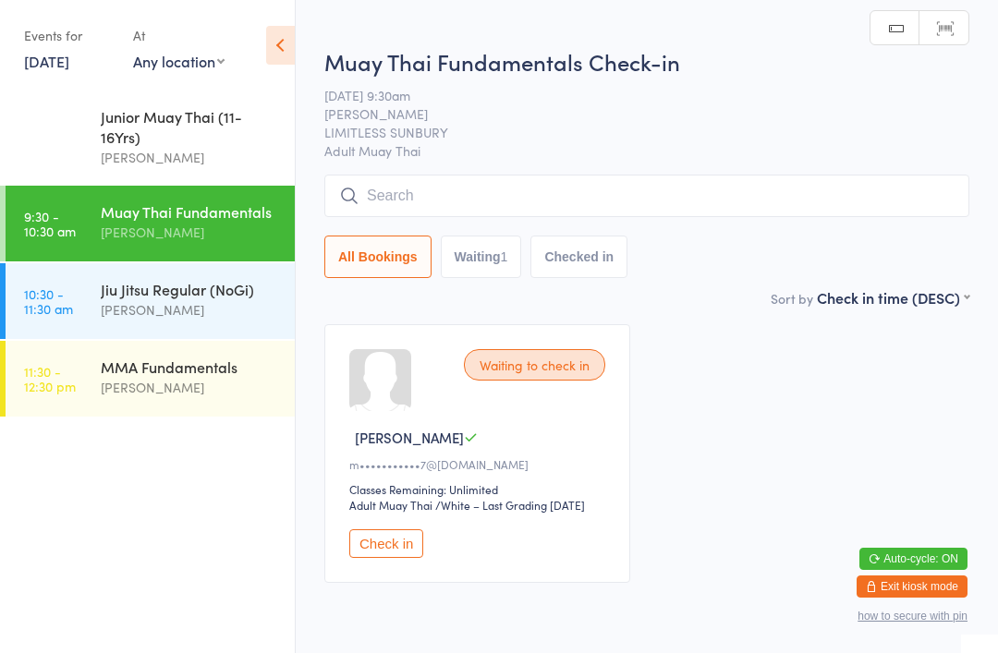 This screenshot has height=653, width=998. Describe the element at coordinates (647, 151) in the screenshot. I see `span: Adult Muay Thai` at that location.